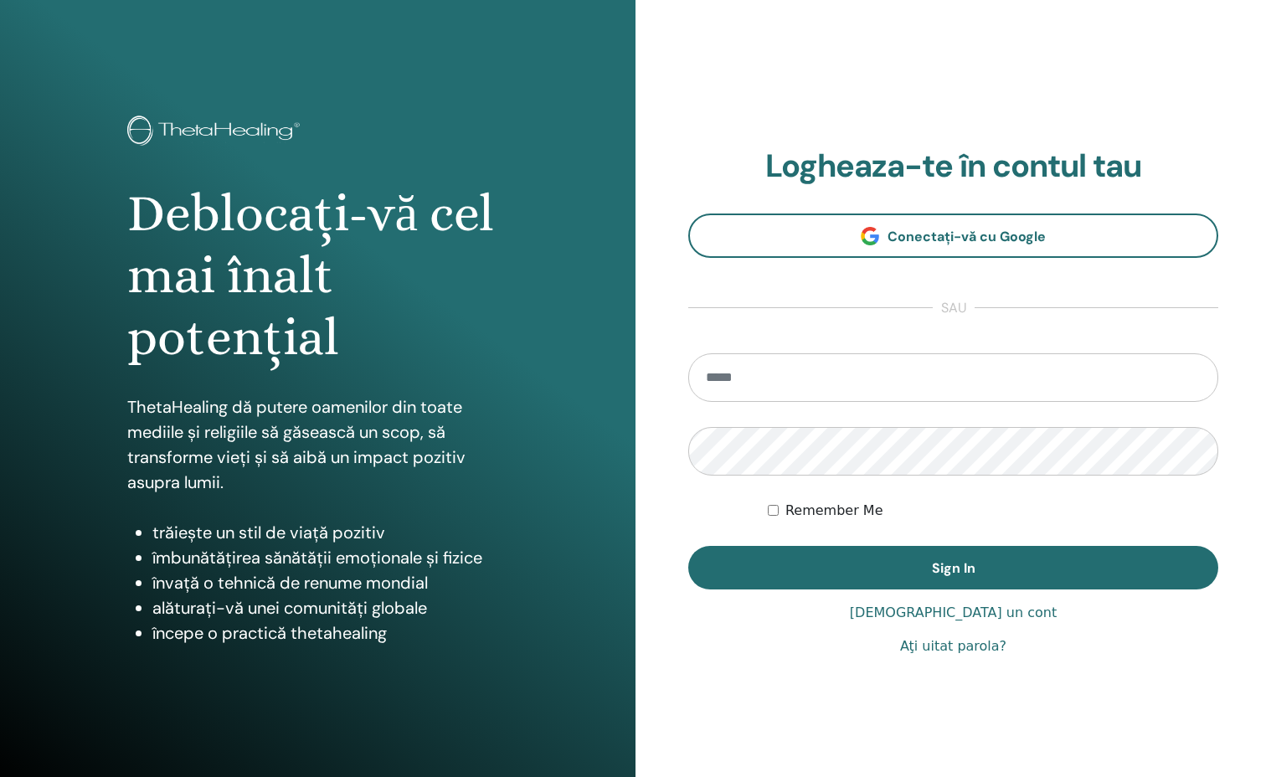 The image size is (1271, 777). What do you see at coordinates (954, 568) in the screenshot?
I see `span: Sign In` at bounding box center [954, 568].